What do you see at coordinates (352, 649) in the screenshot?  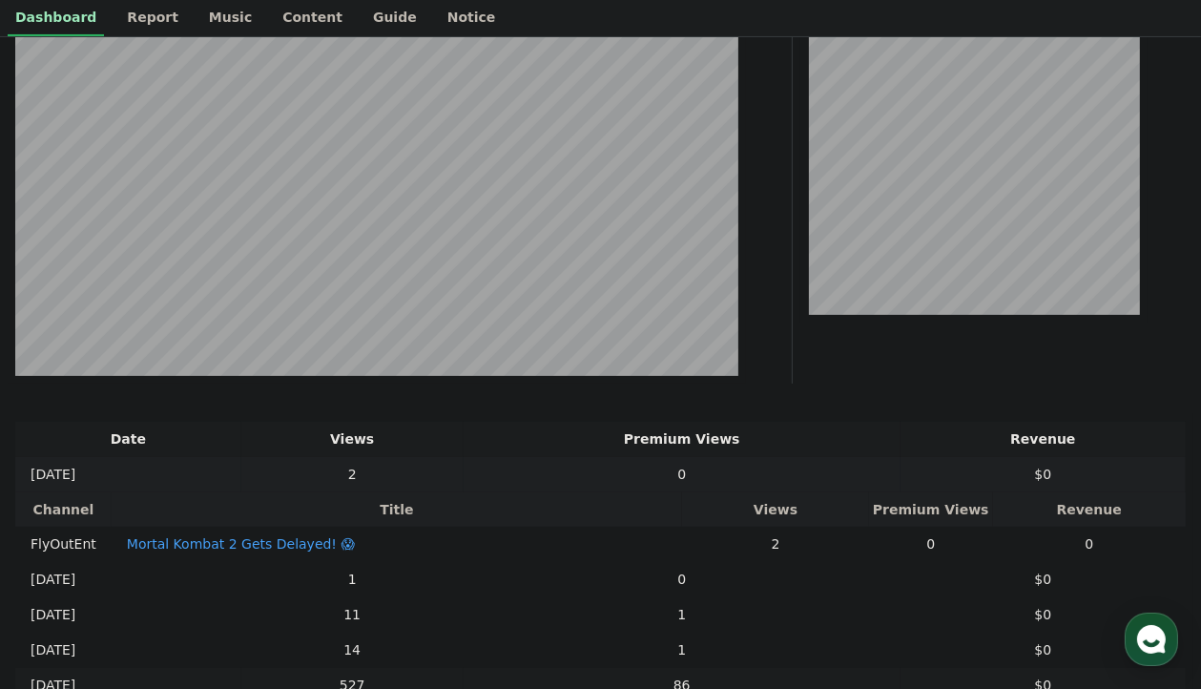 I see `td: 14` at bounding box center [352, 649].